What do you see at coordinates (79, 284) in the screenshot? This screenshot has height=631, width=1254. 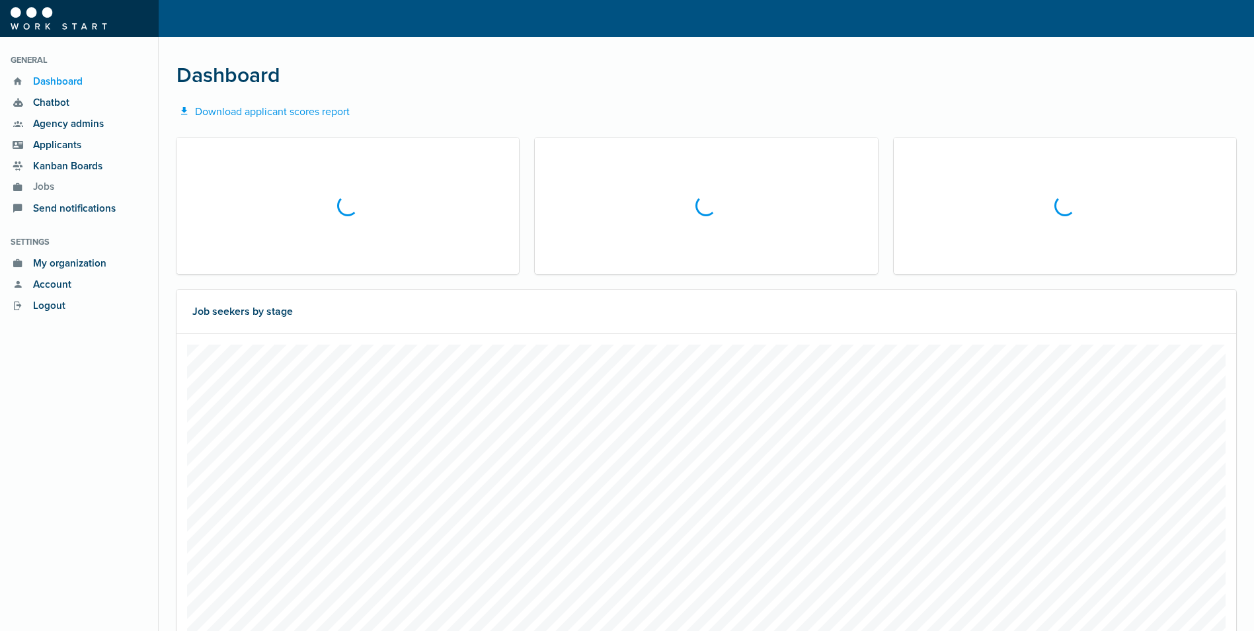 I see `a: Account` at bounding box center [79, 284].